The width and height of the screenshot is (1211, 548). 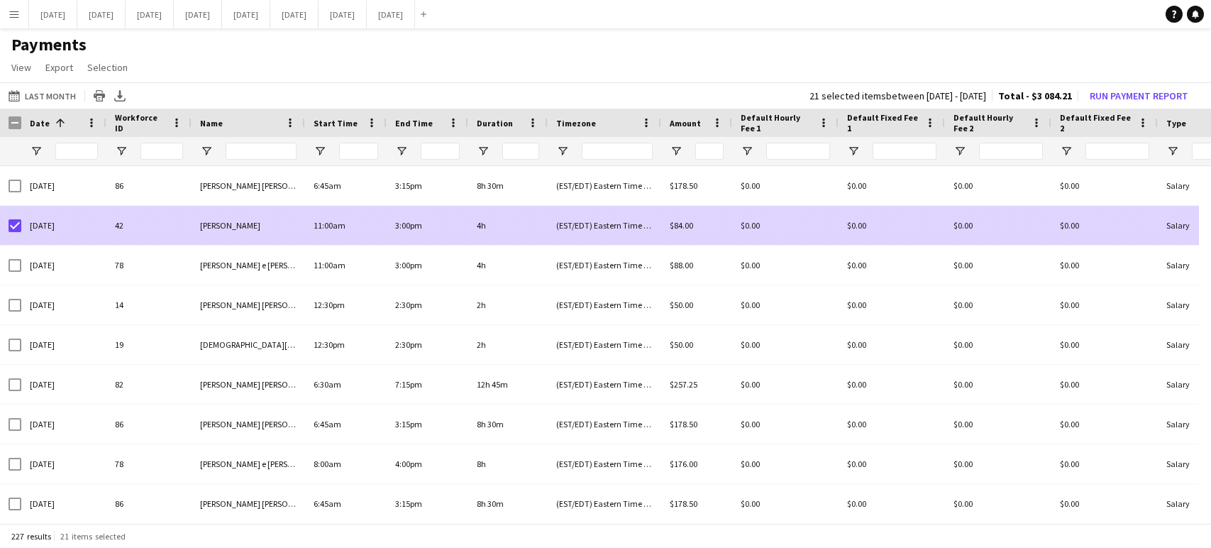 I want to click on div: 6:30am, so click(x=346, y=384).